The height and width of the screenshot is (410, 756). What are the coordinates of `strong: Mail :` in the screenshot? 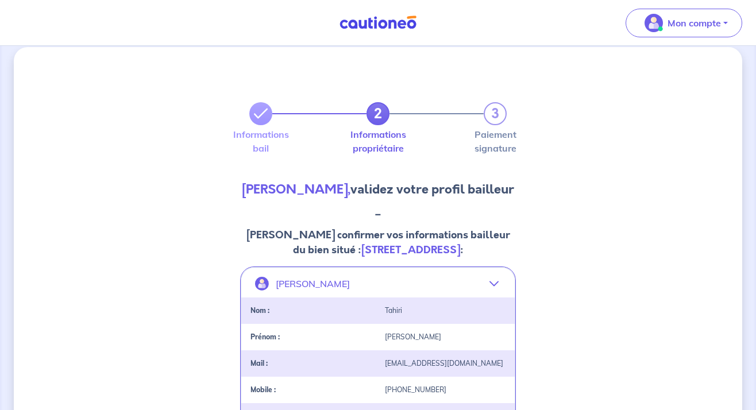 It's located at (259, 363).